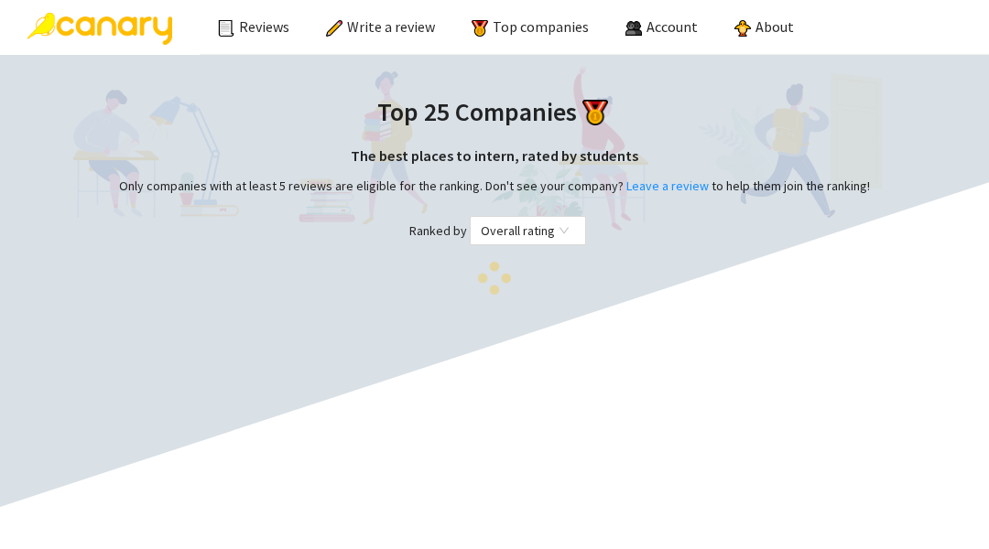 This screenshot has height=549, width=989. What do you see at coordinates (494, 157) in the screenshot?
I see `h3: The best places to intern, rated by students` at bounding box center [494, 157].